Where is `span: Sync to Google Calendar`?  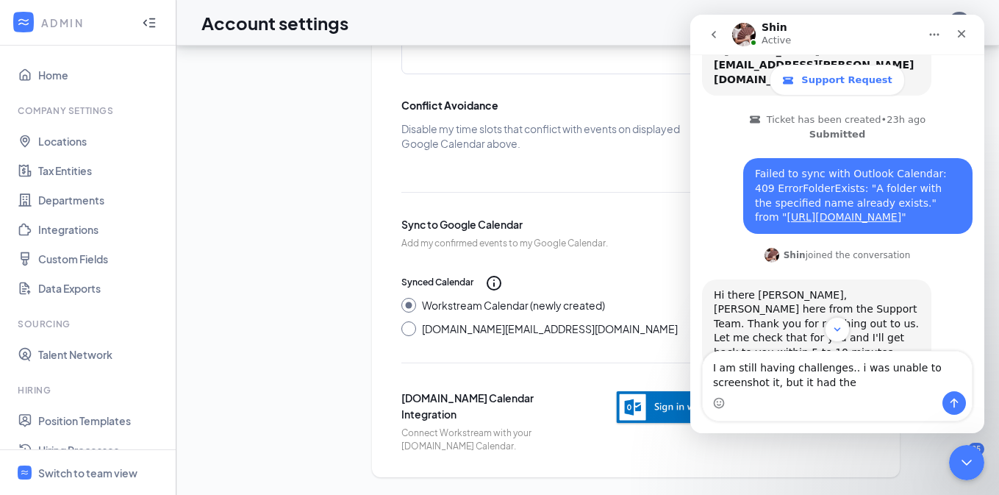
span: Sync to Google Calendar is located at coordinates (504, 224).